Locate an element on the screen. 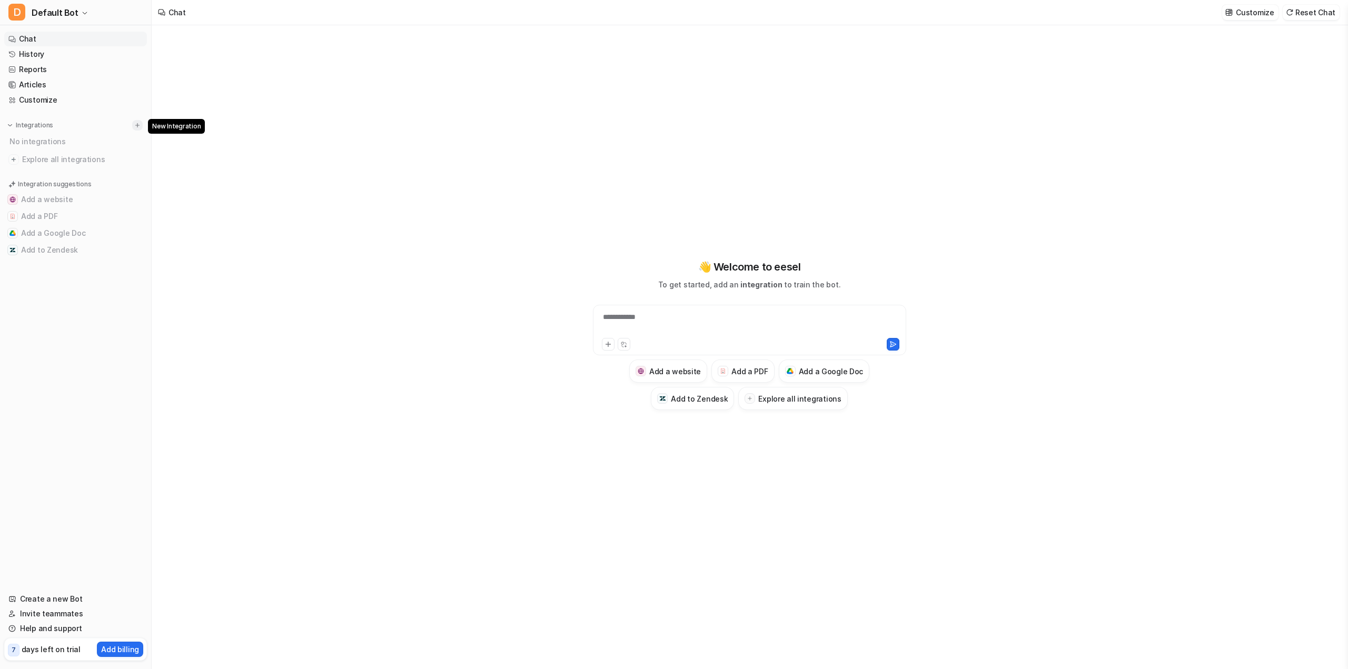 The width and height of the screenshot is (1348, 669). img: explore all integrations is located at coordinates (14, 160).